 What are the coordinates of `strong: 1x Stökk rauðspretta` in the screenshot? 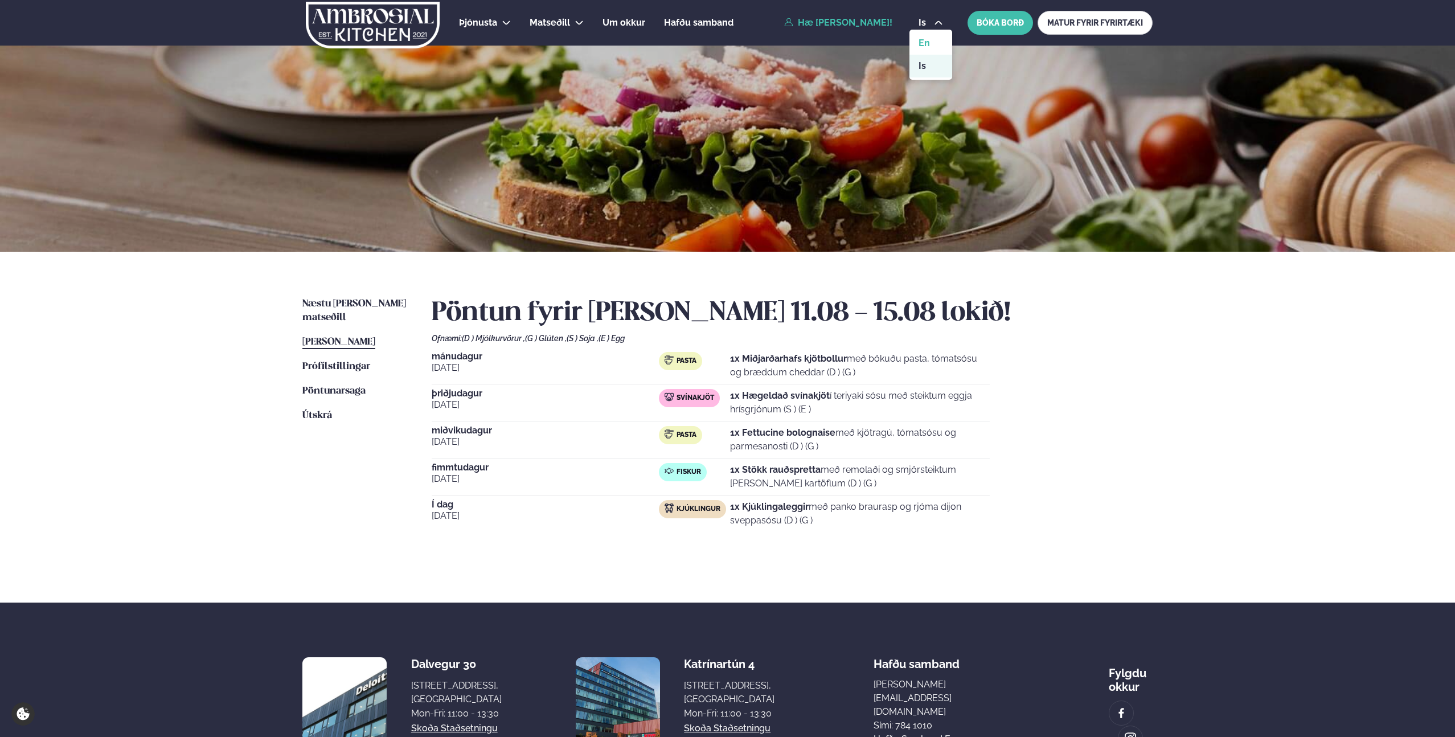 It's located at (775, 469).